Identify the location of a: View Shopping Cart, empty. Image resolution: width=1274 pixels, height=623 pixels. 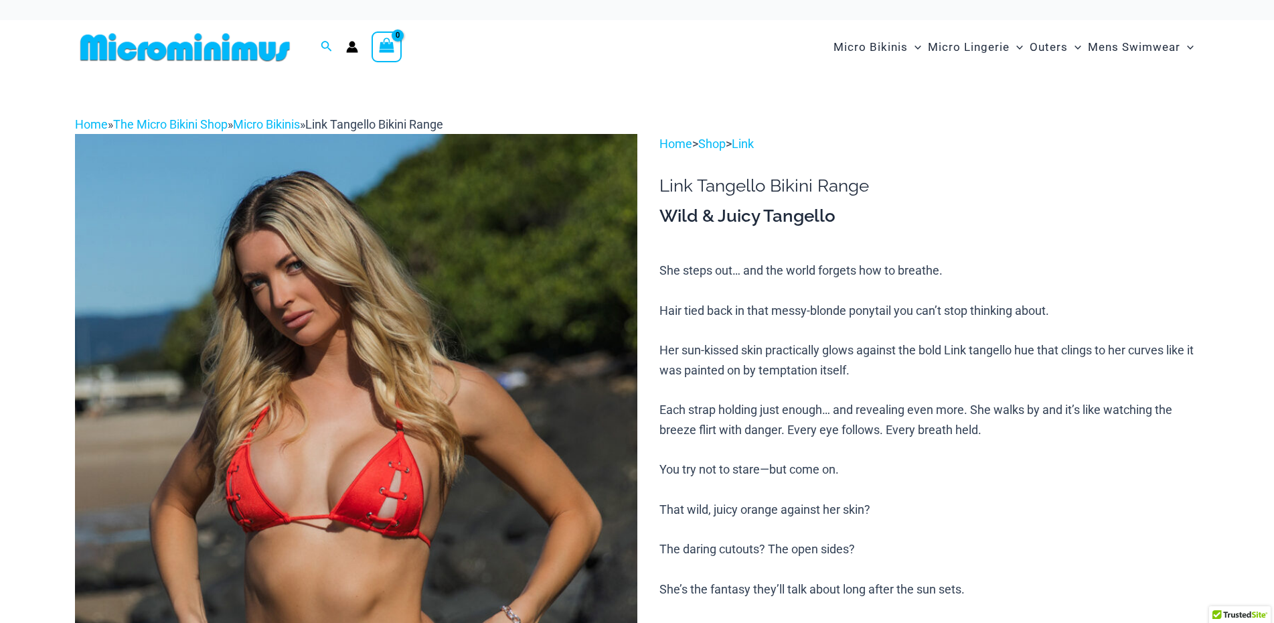
(387, 47).